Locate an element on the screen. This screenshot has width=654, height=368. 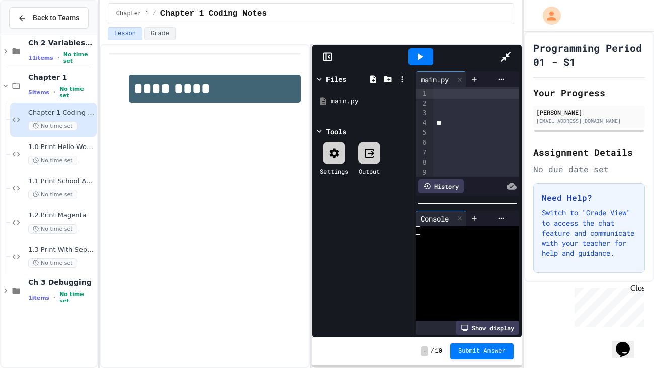
span: 11 items is located at coordinates (41, 58).